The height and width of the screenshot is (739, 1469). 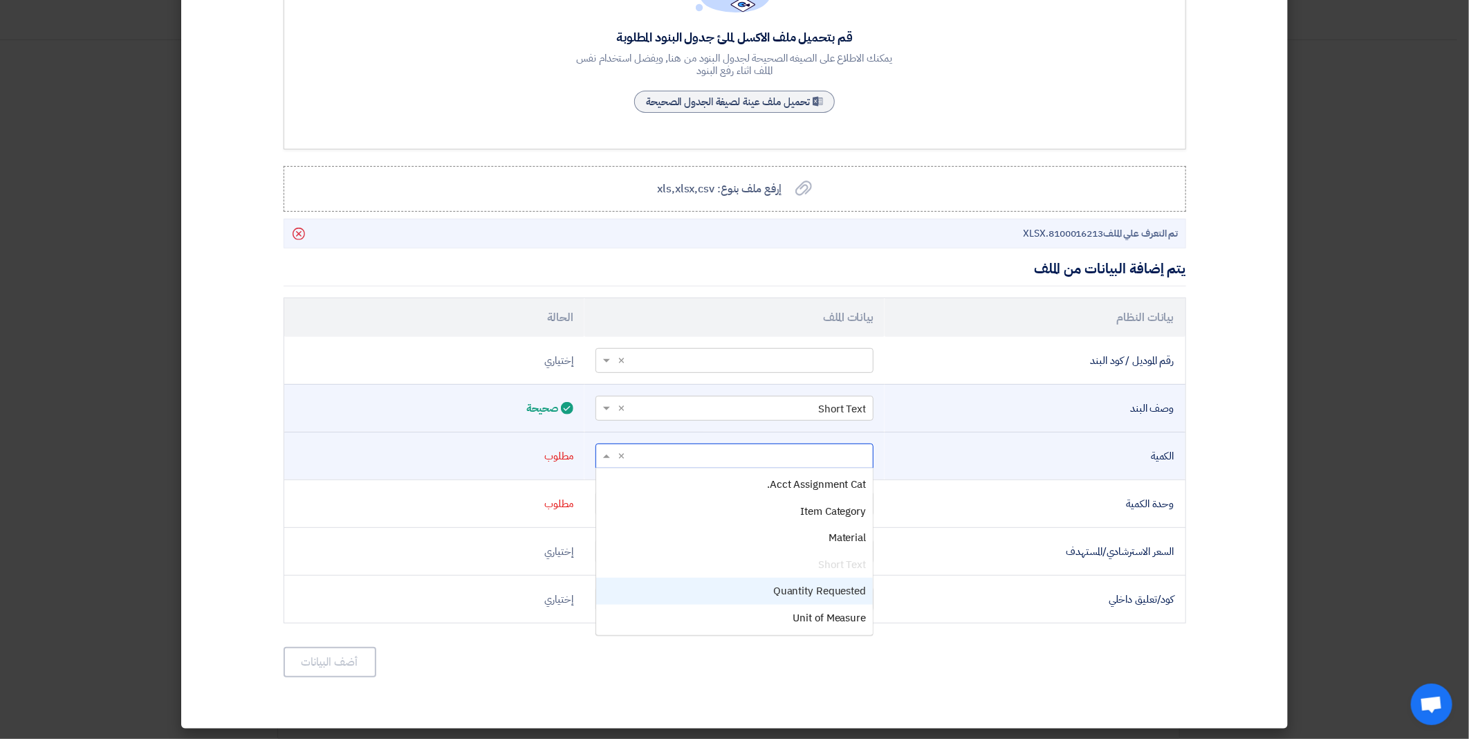 I want to click on div: قم بتحميل ملف الاكسل لملئ جدول البنود المطلوبة, so click(x=735, y=37).